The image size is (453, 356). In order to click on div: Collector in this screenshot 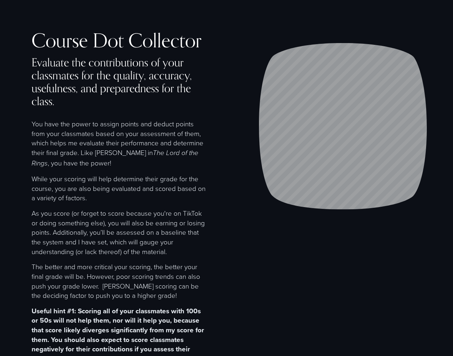, I will do `click(165, 40)`.